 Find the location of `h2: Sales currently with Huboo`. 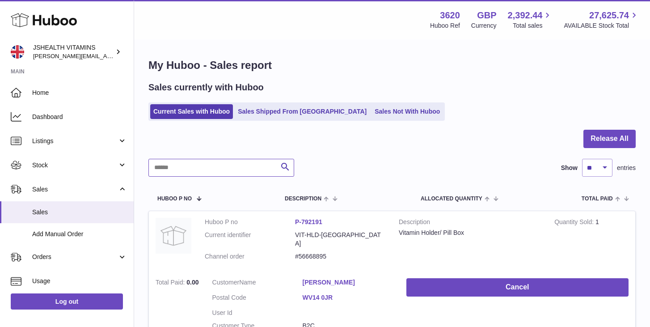

h2: Sales currently with Huboo is located at coordinates (206, 87).